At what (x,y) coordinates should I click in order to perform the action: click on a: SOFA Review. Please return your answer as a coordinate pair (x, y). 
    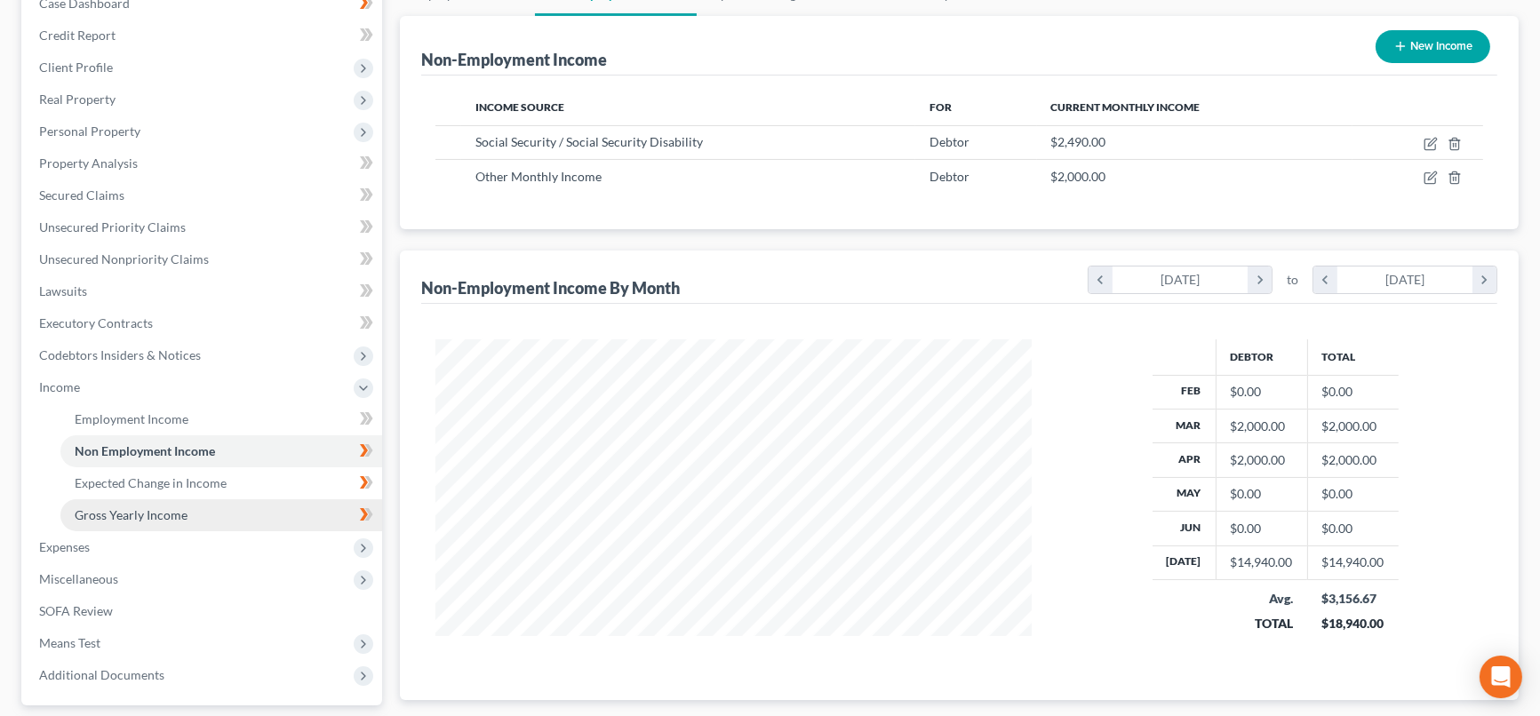
    Looking at the image, I should click on (203, 611).